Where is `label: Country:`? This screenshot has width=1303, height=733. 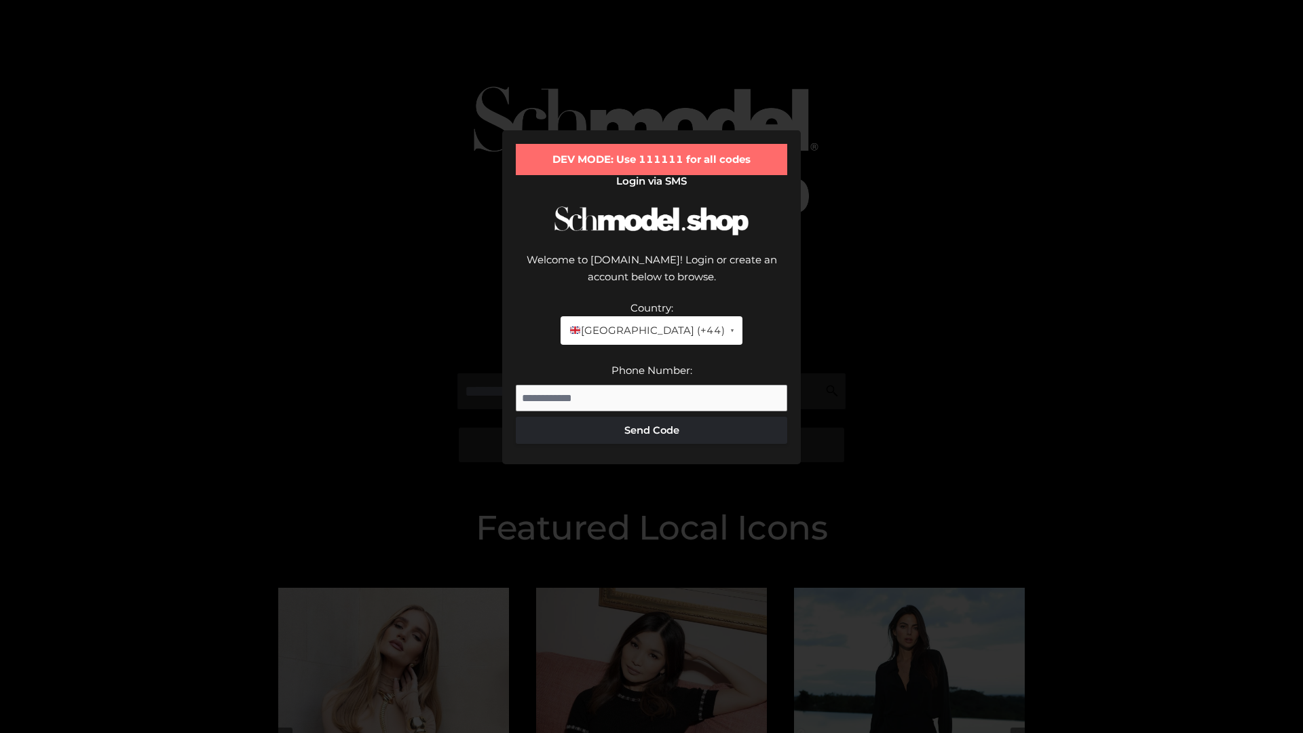
label: Country: is located at coordinates (652, 307).